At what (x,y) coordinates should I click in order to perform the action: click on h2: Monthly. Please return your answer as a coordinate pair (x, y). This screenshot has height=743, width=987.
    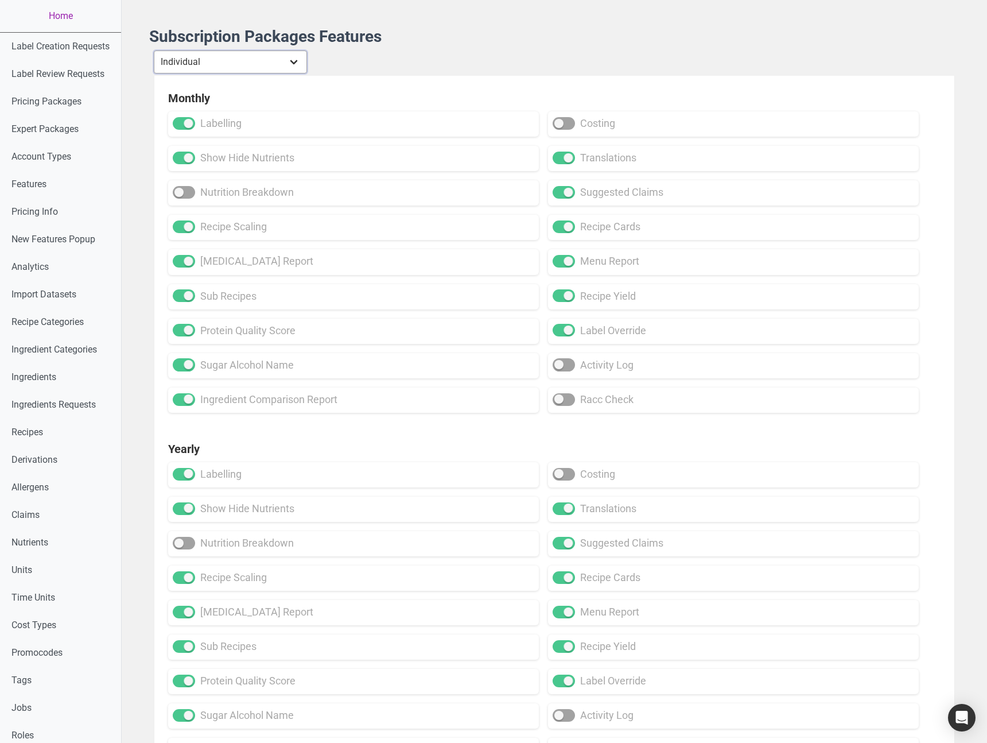
    Looking at the image, I should click on (555, 98).